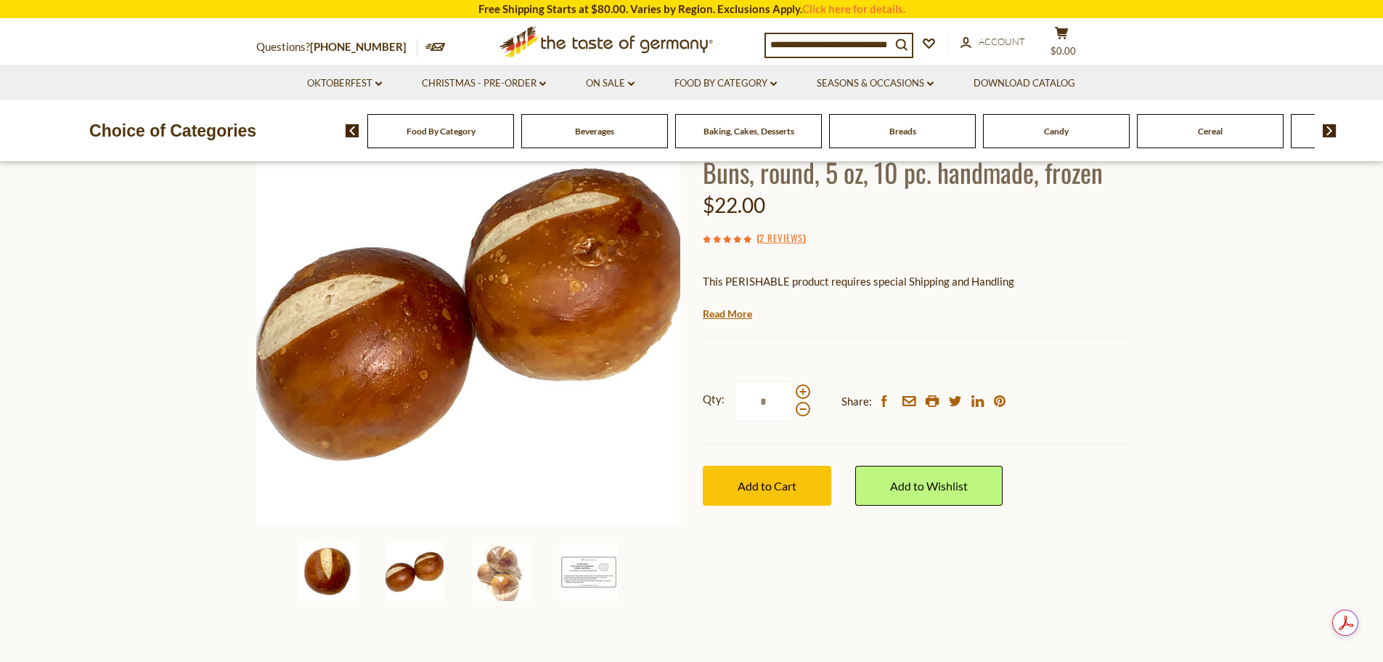 This screenshot has height=662, width=1383. Describe the element at coordinates (1057, 131) in the screenshot. I see `a: Candy` at that location.